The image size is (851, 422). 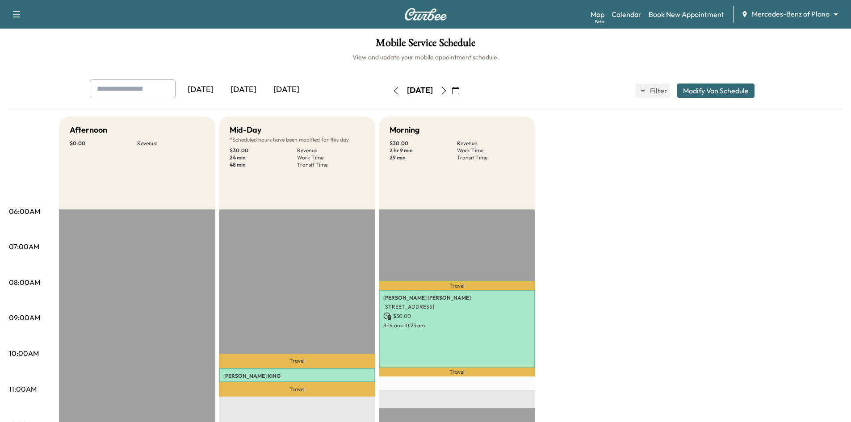 What do you see at coordinates (24, 353) in the screenshot?
I see `p: 10:00AM` at bounding box center [24, 353].